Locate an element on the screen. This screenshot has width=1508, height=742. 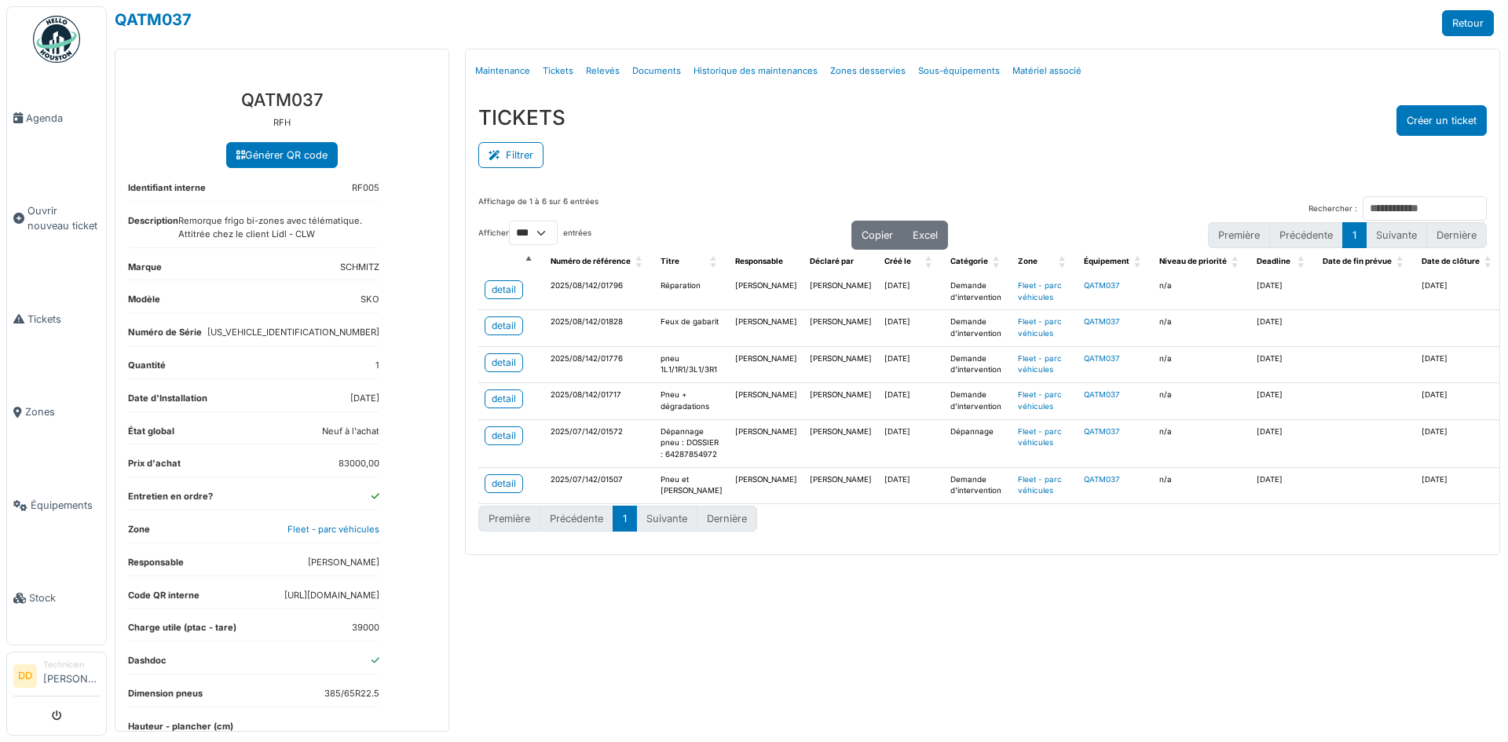
a: Ouvrir nouveau ticket is located at coordinates (57, 219).